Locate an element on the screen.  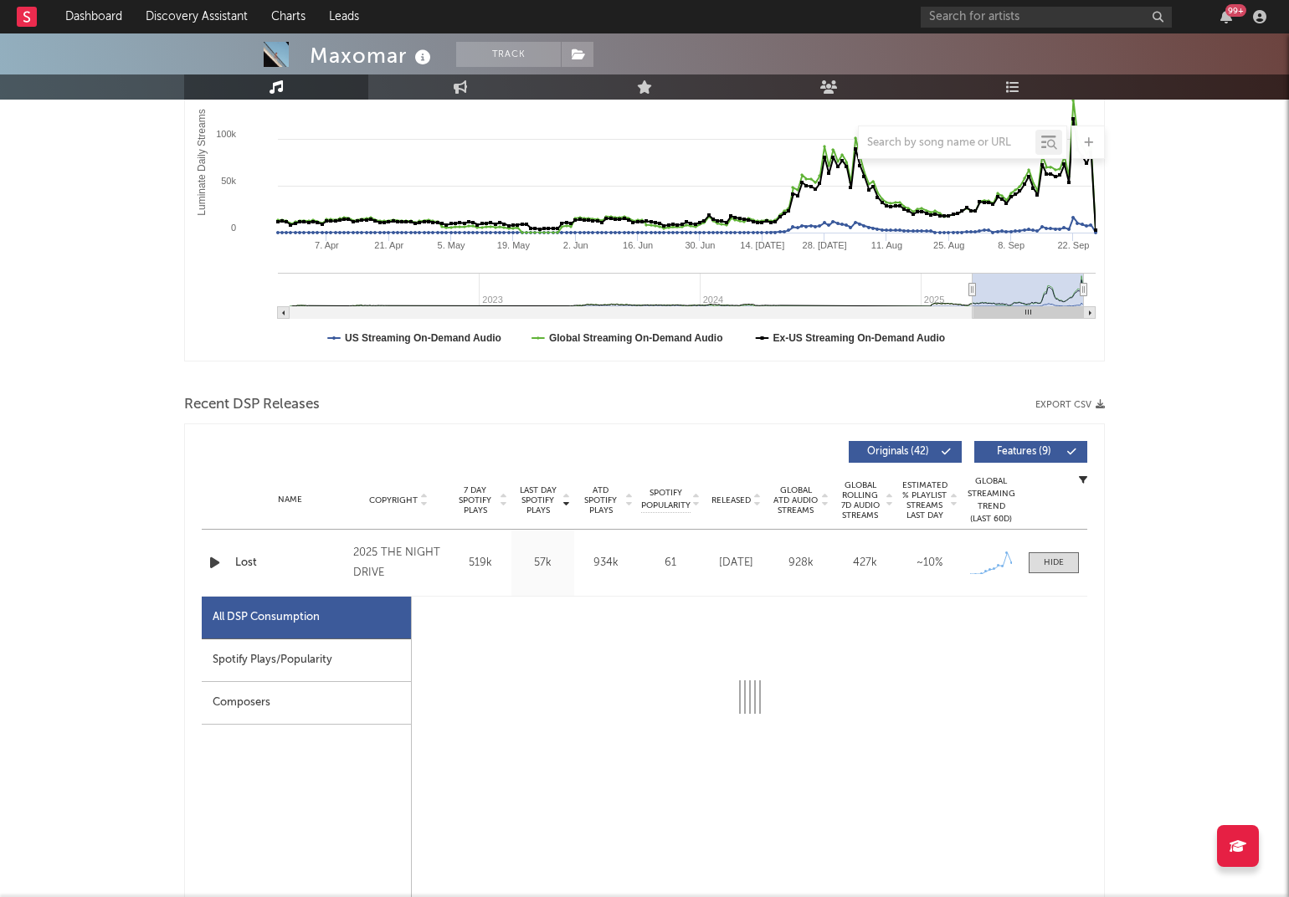
div: Spotify Plays/Popularity is located at coordinates (306, 661).